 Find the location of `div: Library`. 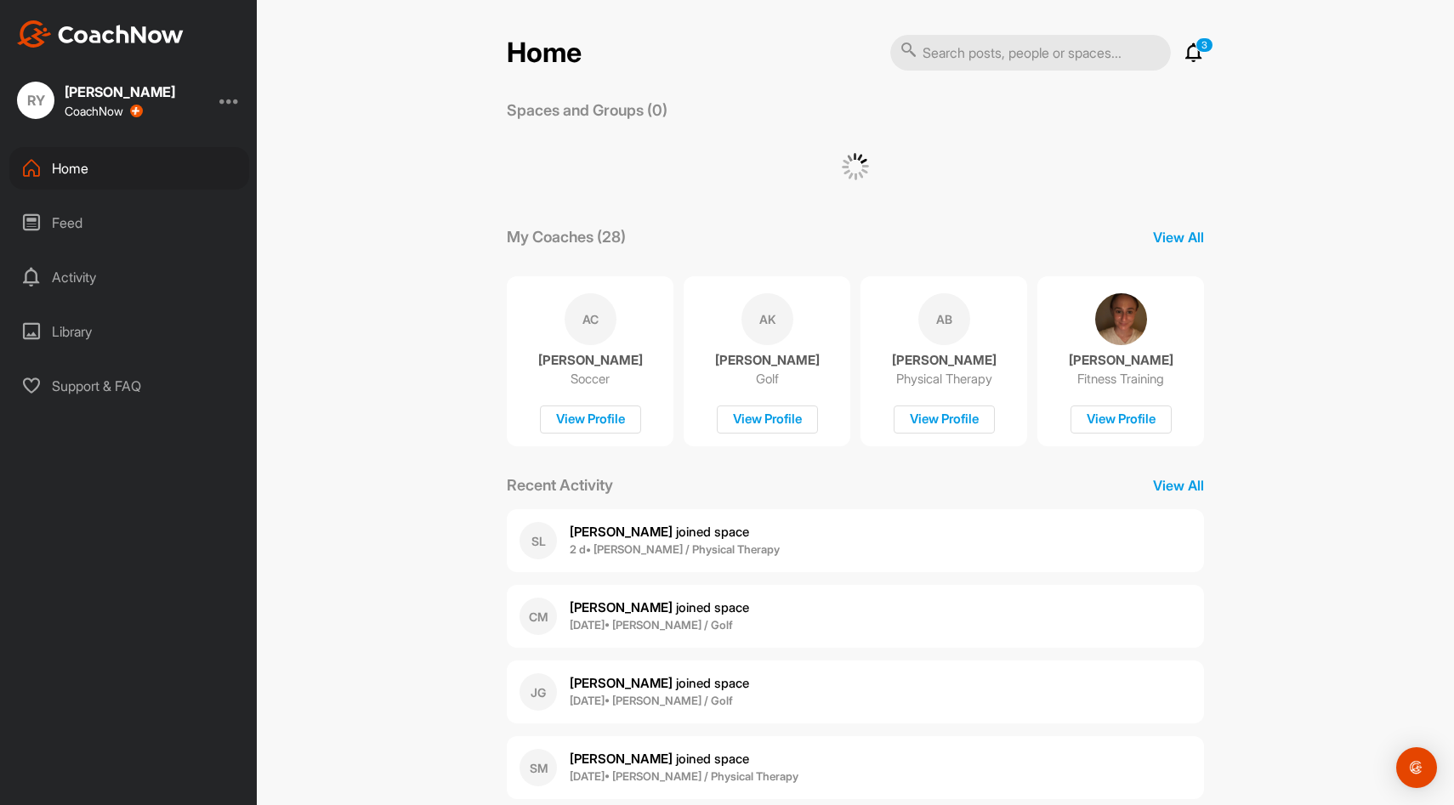

div: Library is located at coordinates (129, 332).